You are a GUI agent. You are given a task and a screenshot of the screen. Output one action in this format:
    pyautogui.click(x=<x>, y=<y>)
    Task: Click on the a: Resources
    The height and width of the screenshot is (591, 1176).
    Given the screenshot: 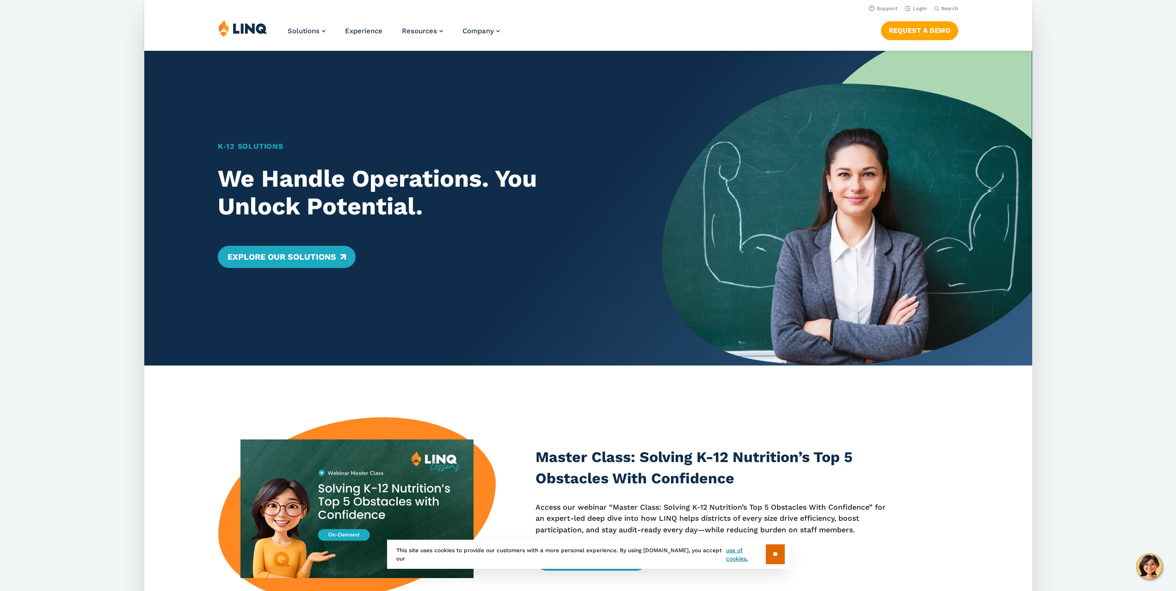 What is the action you would take?
    pyautogui.click(x=422, y=31)
    